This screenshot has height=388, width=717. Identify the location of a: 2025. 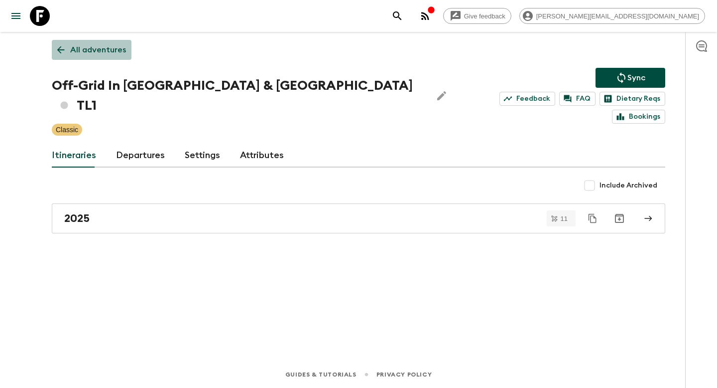
(359, 218).